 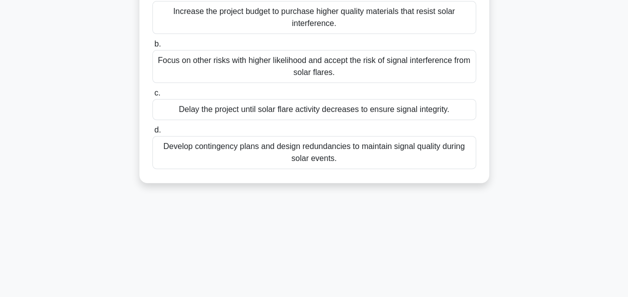 I want to click on span: d., so click(x=157, y=129).